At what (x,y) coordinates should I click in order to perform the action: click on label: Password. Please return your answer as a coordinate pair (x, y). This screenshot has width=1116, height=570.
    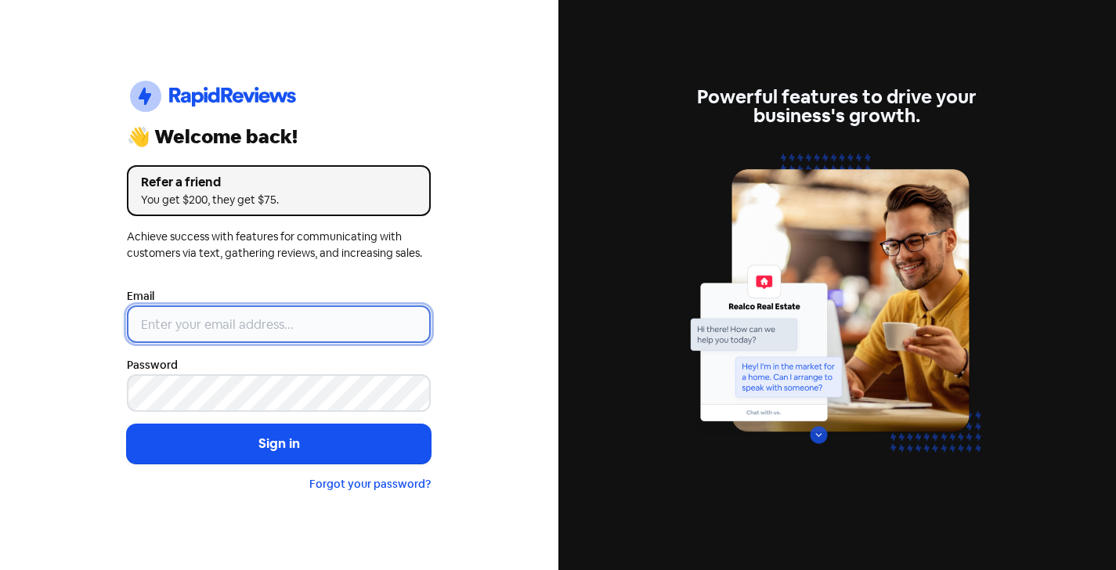
    Looking at the image, I should click on (152, 365).